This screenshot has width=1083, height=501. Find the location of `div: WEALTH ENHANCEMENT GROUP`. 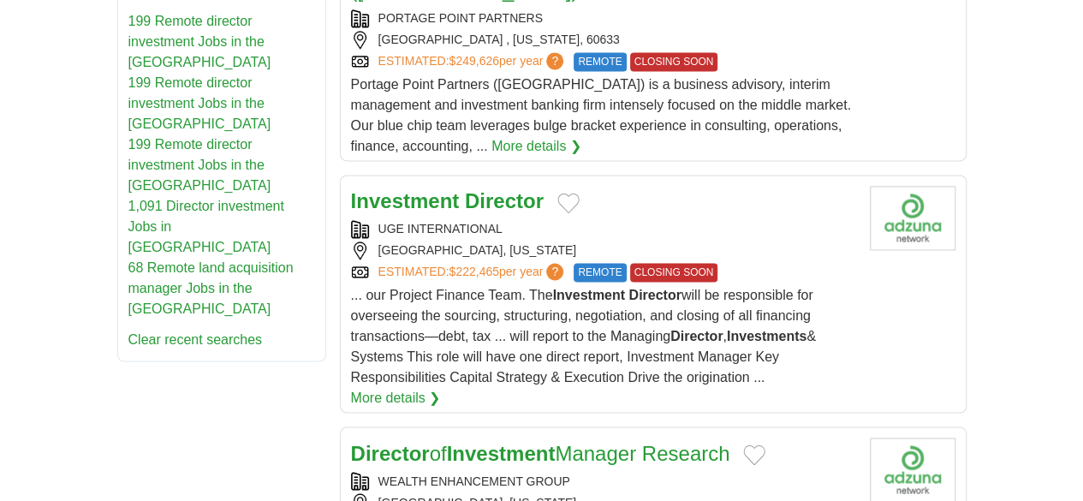

div: WEALTH ENHANCEMENT GROUP is located at coordinates (604, 480).